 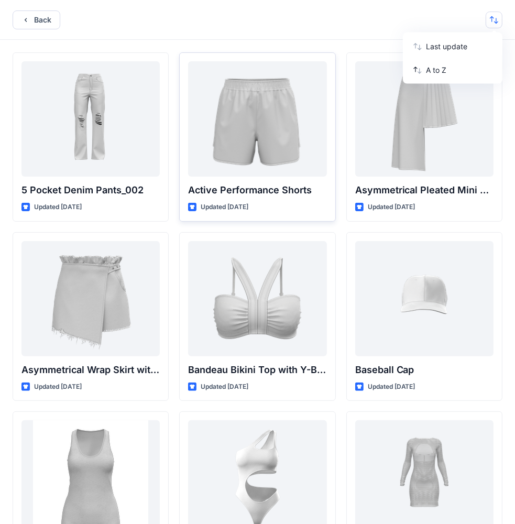 I want to click on p: Active Performance Shorts, so click(x=257, y=190).